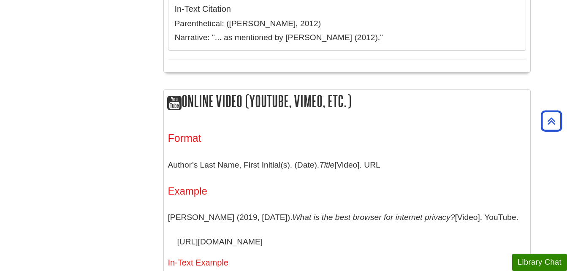  What do you see at coordinates (540, 262) in the screenshot?
I see `button: Library Chat` at bounding box center [540, 262].